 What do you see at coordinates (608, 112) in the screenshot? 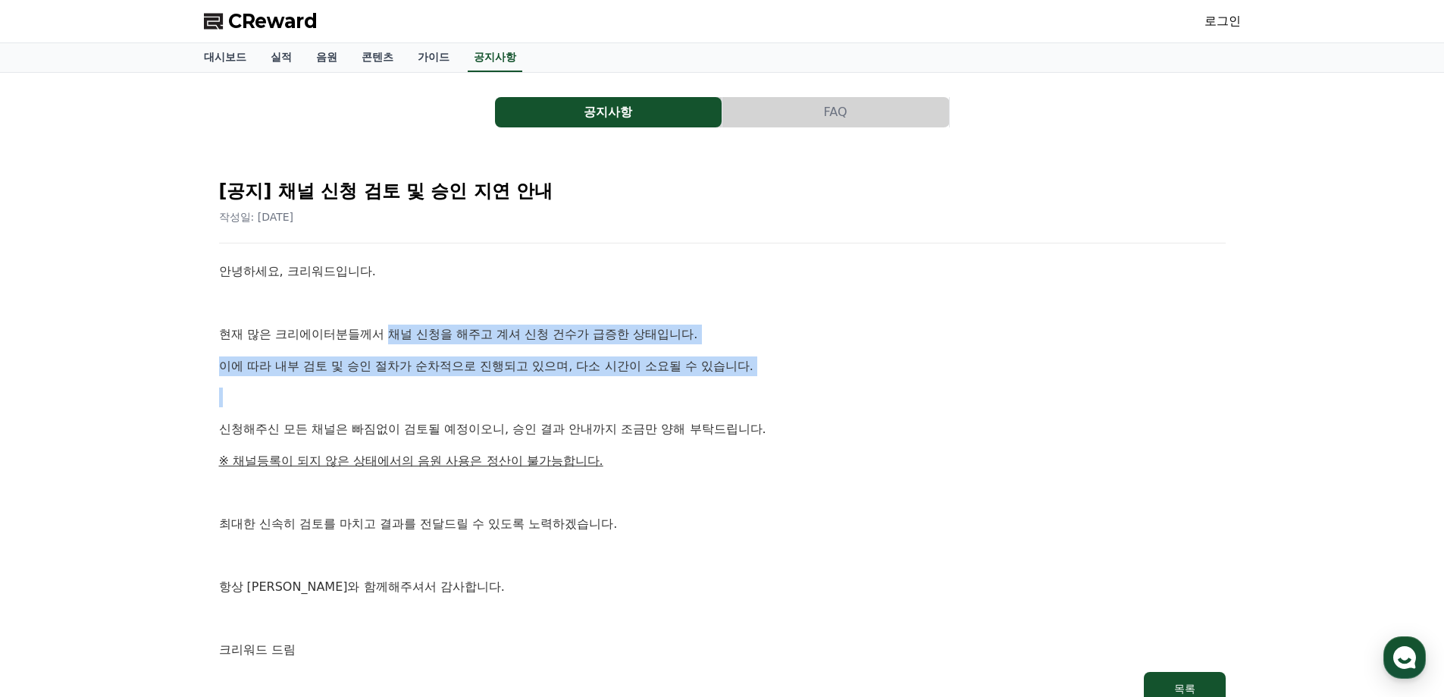
I see `button: 공지사항` at bounding box center [608, 112].